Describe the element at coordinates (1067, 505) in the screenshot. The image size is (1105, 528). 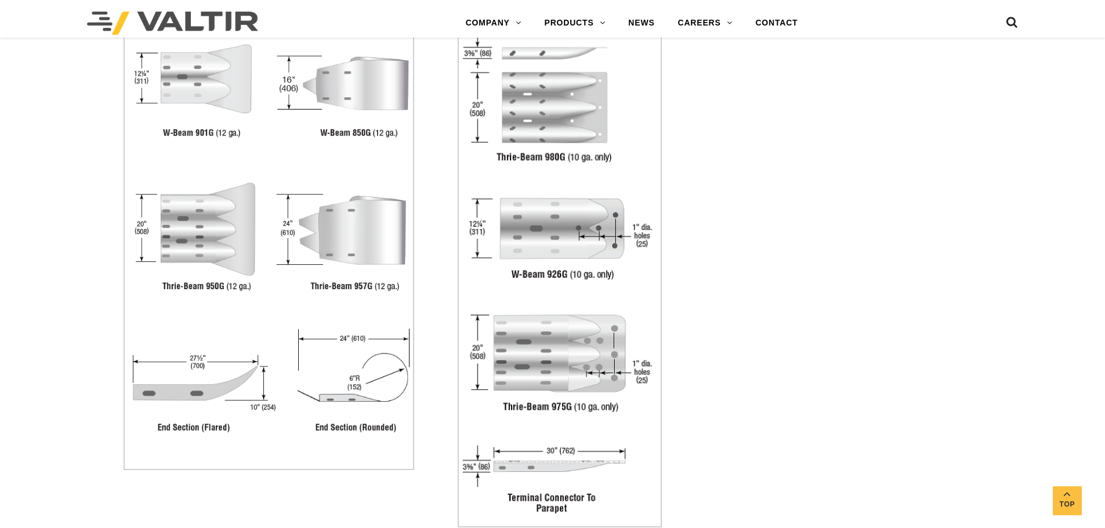
I see `span: Top` at that location.